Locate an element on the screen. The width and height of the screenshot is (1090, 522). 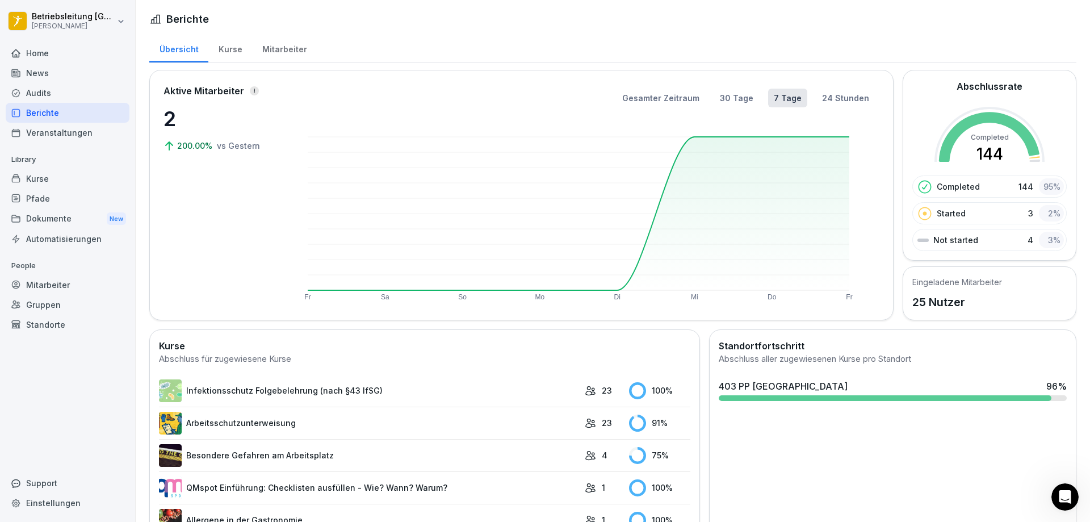
p: Completed is located at coordinates (959, 186).